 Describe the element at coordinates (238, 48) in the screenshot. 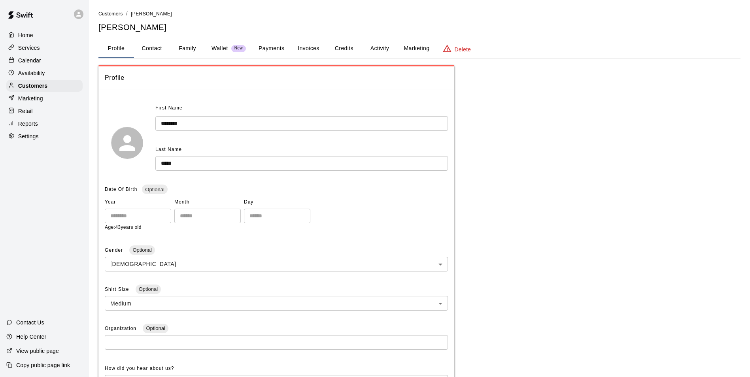

I see `span: New` at that location.